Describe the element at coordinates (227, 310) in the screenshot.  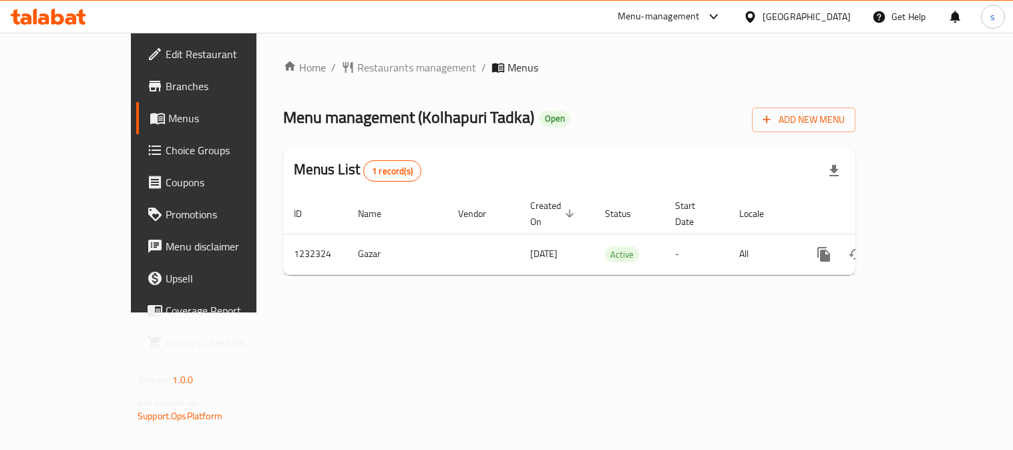
I see `span: Coverage Report` at that location.